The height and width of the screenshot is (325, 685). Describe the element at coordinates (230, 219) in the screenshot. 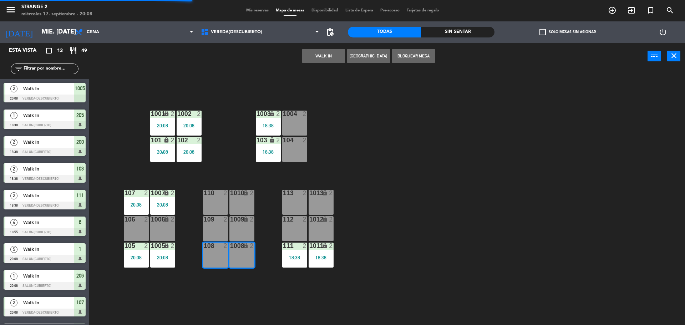

I see `div: 1009` at that location.